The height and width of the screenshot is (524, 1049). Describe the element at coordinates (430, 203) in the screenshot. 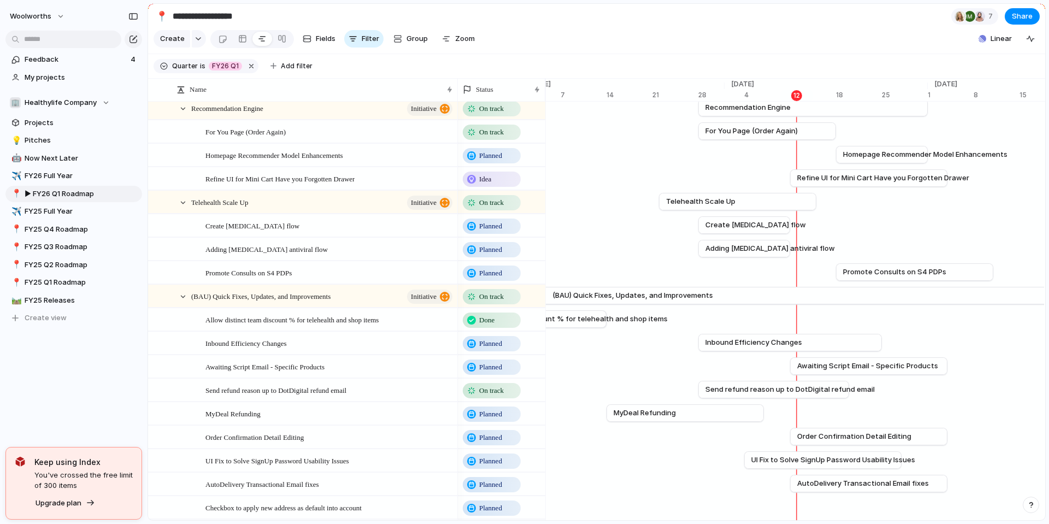

I see `button: initiative` at that location.